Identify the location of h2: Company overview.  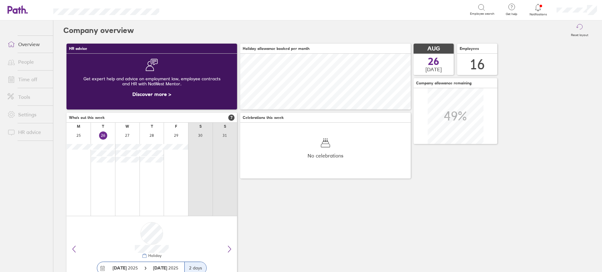
(99, 30).